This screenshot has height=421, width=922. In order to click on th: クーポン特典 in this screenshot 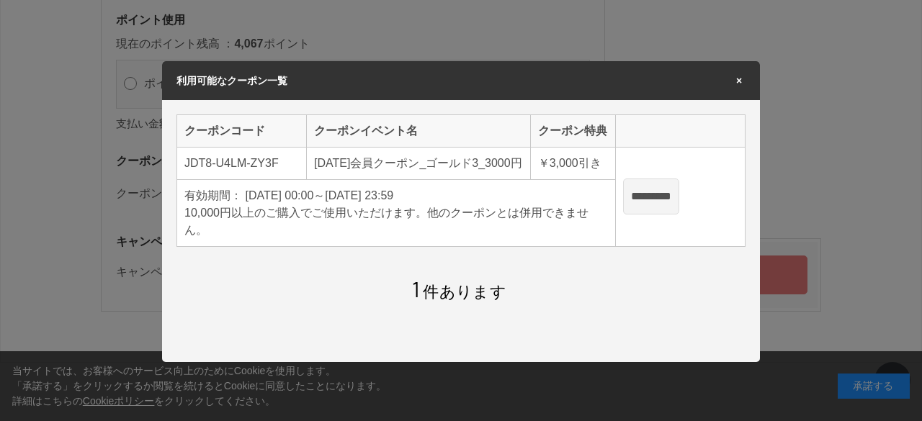, I will do `click(572, 130)`.